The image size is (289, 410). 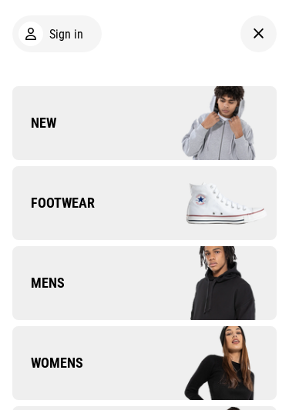 I want to click on span: Sign in, so click(x=66, y=34).